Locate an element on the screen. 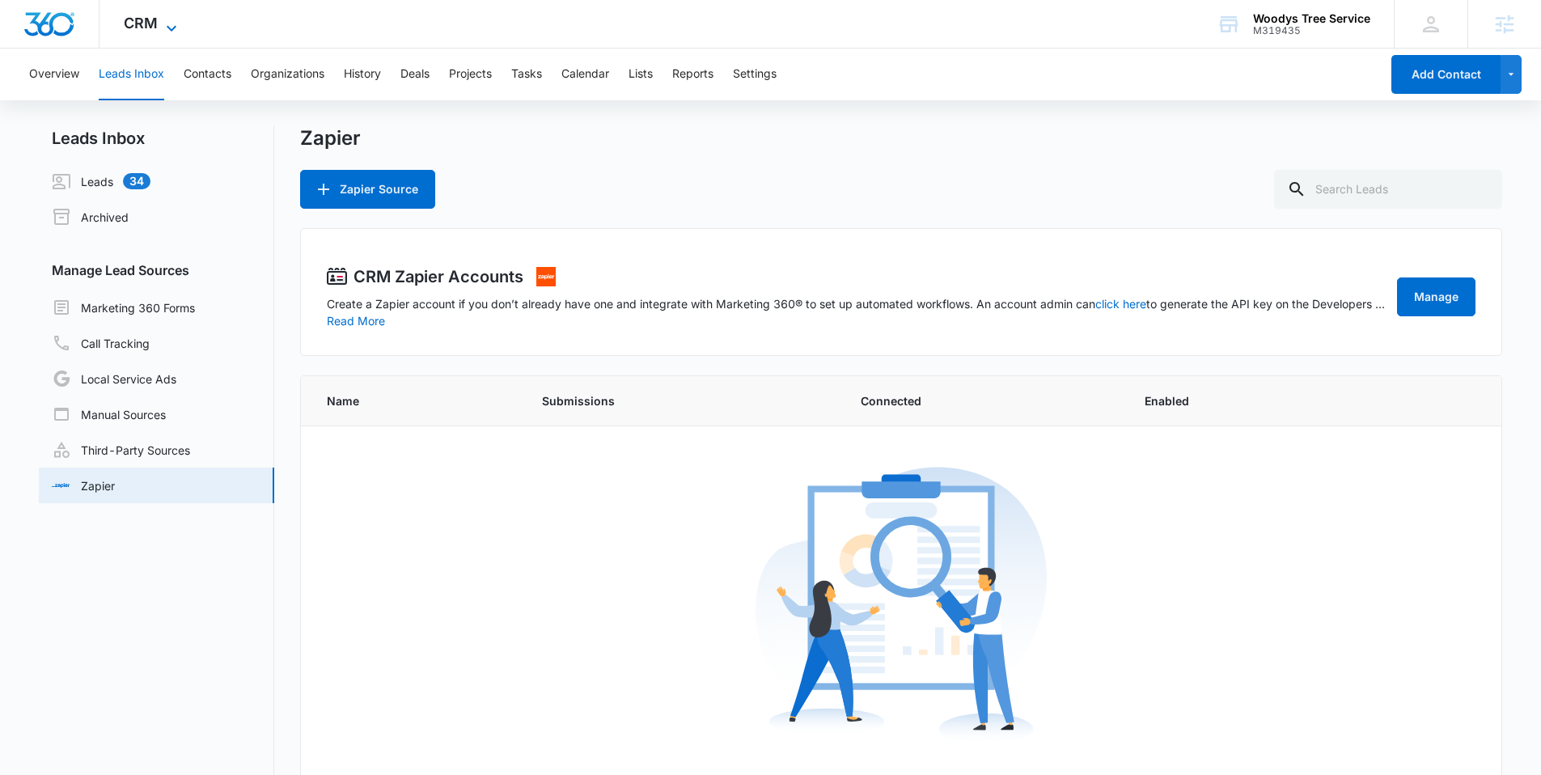 Image resolution: width=1541 pixels, height=775 pixels. button: Contacts is located at coordinates (207, 74).